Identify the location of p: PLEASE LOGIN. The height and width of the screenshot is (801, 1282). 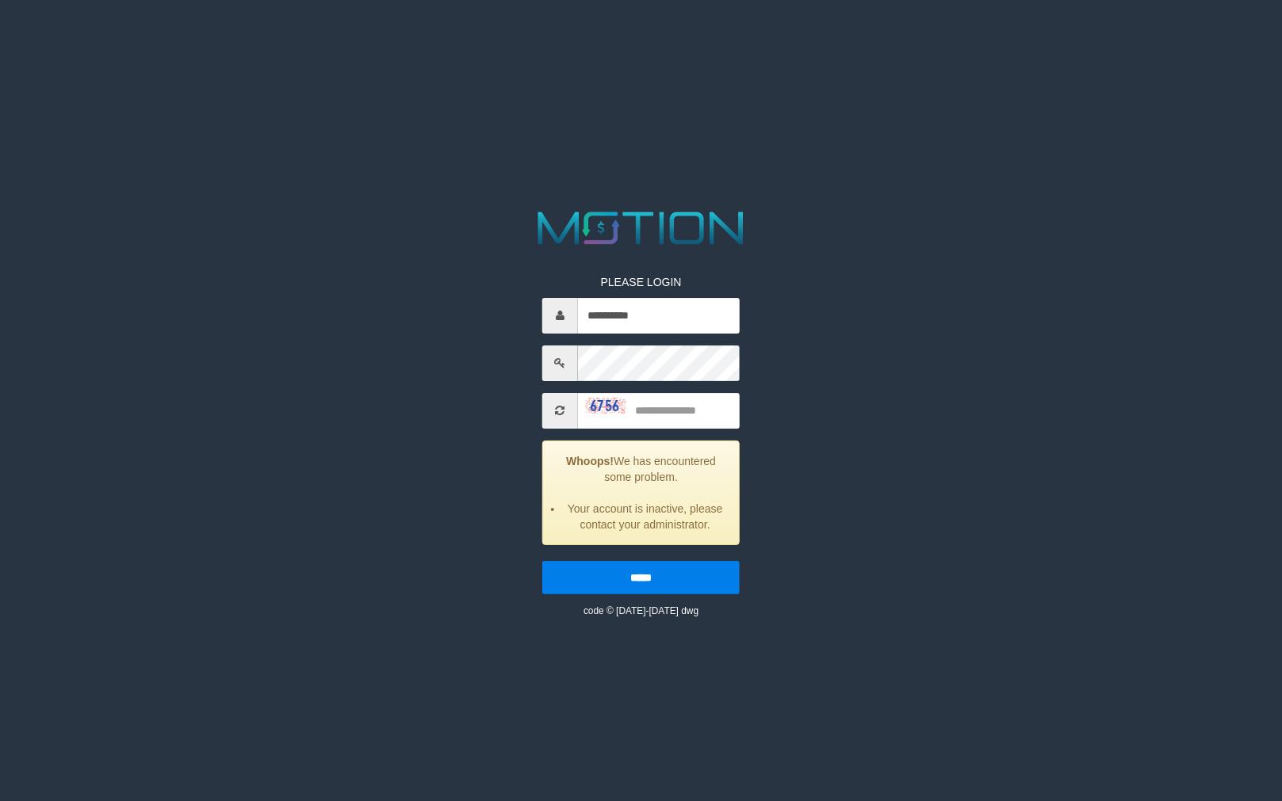
(640, 282).